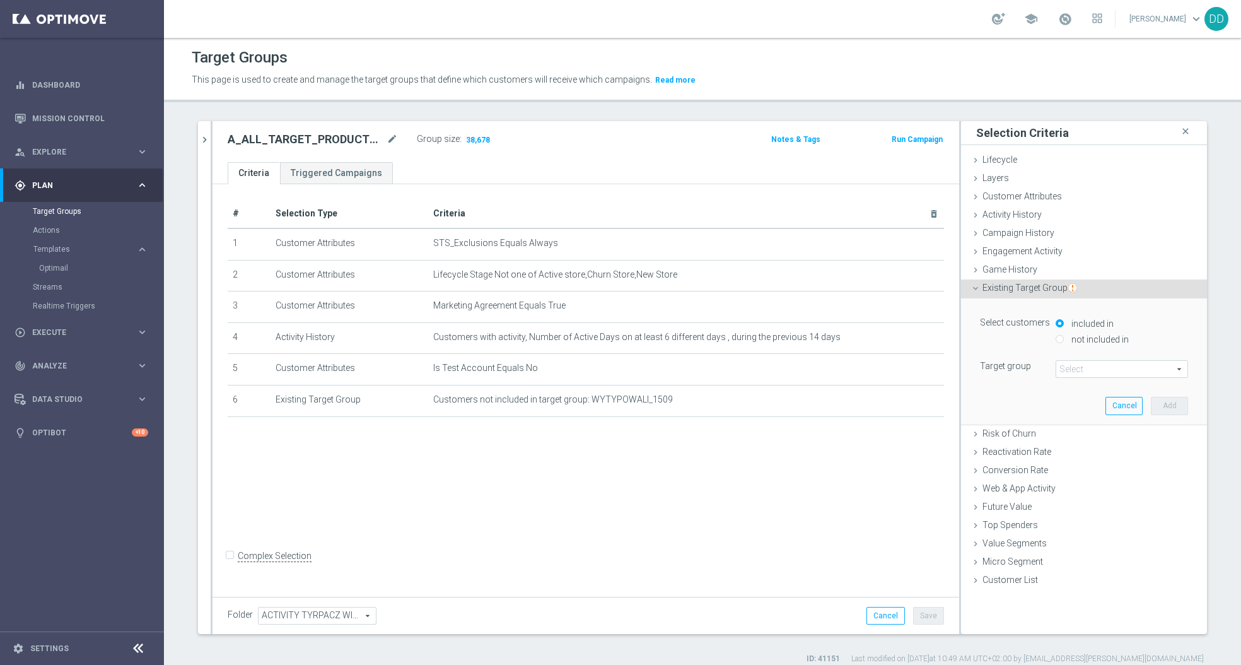 Image resolution: width=1241 pixels, height=665 pixels. I want to click on div: equalizer Dashboard, so click(81, 85).